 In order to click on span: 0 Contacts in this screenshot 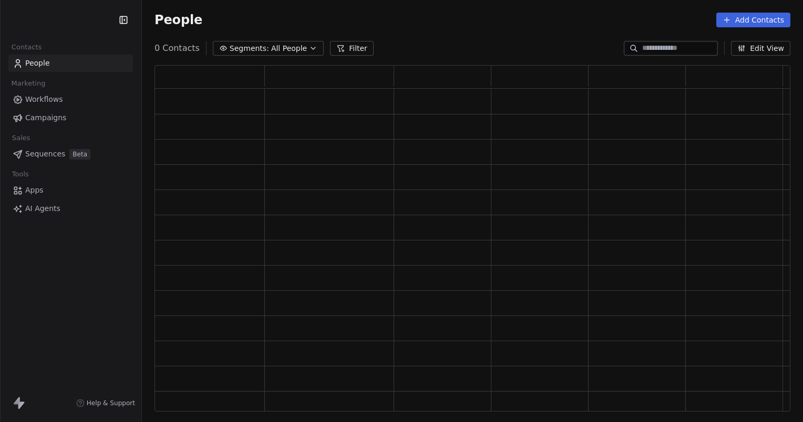, I will do `click(177, 48)`.